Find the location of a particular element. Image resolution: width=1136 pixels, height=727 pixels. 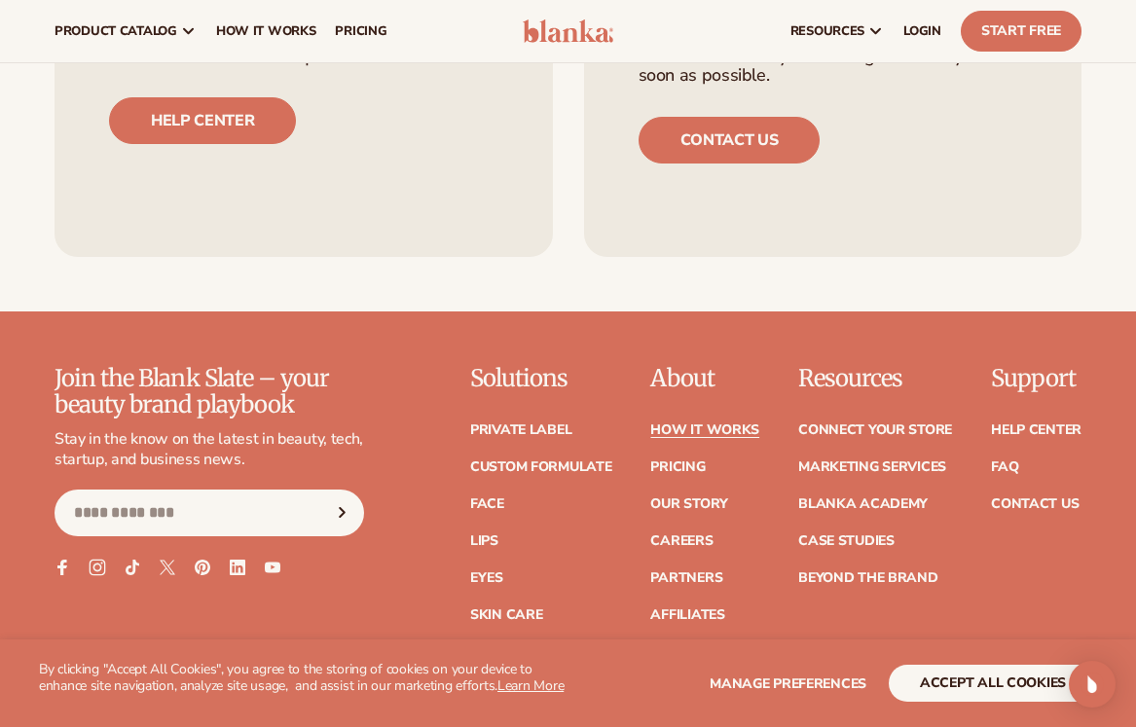

a: Face is located at coordinates (487, 504).